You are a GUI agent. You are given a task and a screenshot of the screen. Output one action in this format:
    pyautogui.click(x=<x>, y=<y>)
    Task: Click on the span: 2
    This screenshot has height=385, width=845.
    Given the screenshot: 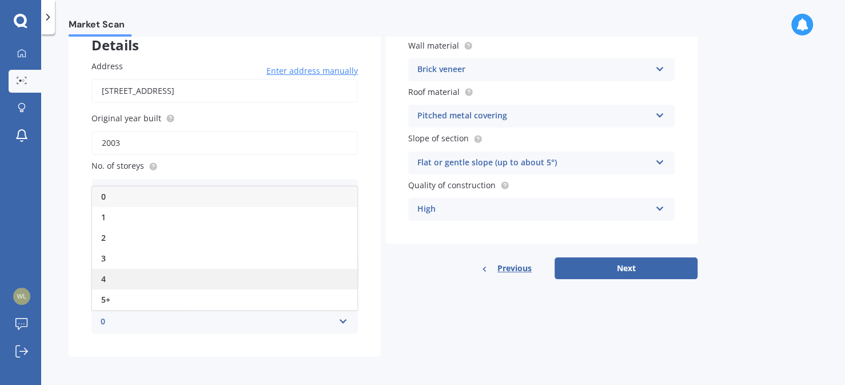 What is the action you would take?
    pyautogui.click(x=103, y=237)
    